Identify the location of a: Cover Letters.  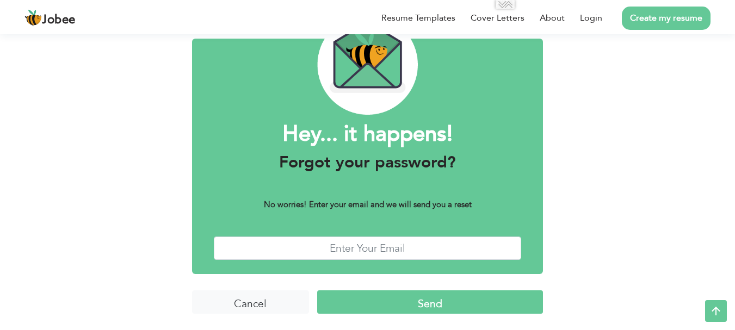
(497, 18).